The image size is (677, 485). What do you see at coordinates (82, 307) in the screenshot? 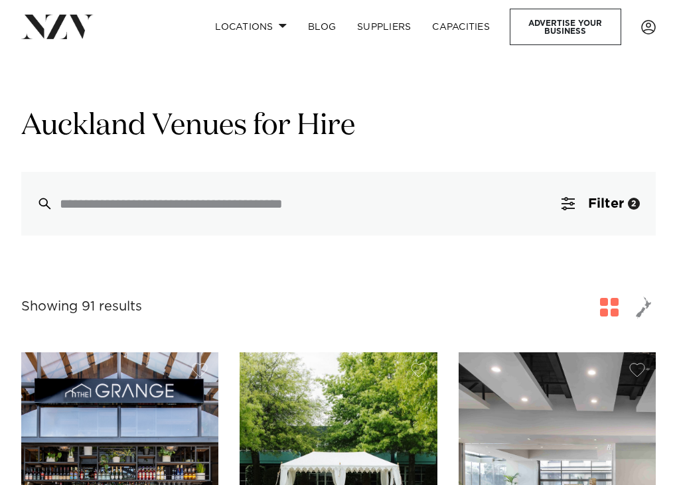
I see `div: Showing 91 results` at bounding box center [82, 307].